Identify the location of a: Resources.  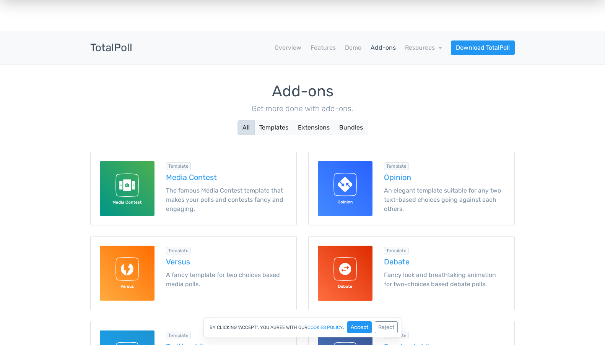
(424, 47).